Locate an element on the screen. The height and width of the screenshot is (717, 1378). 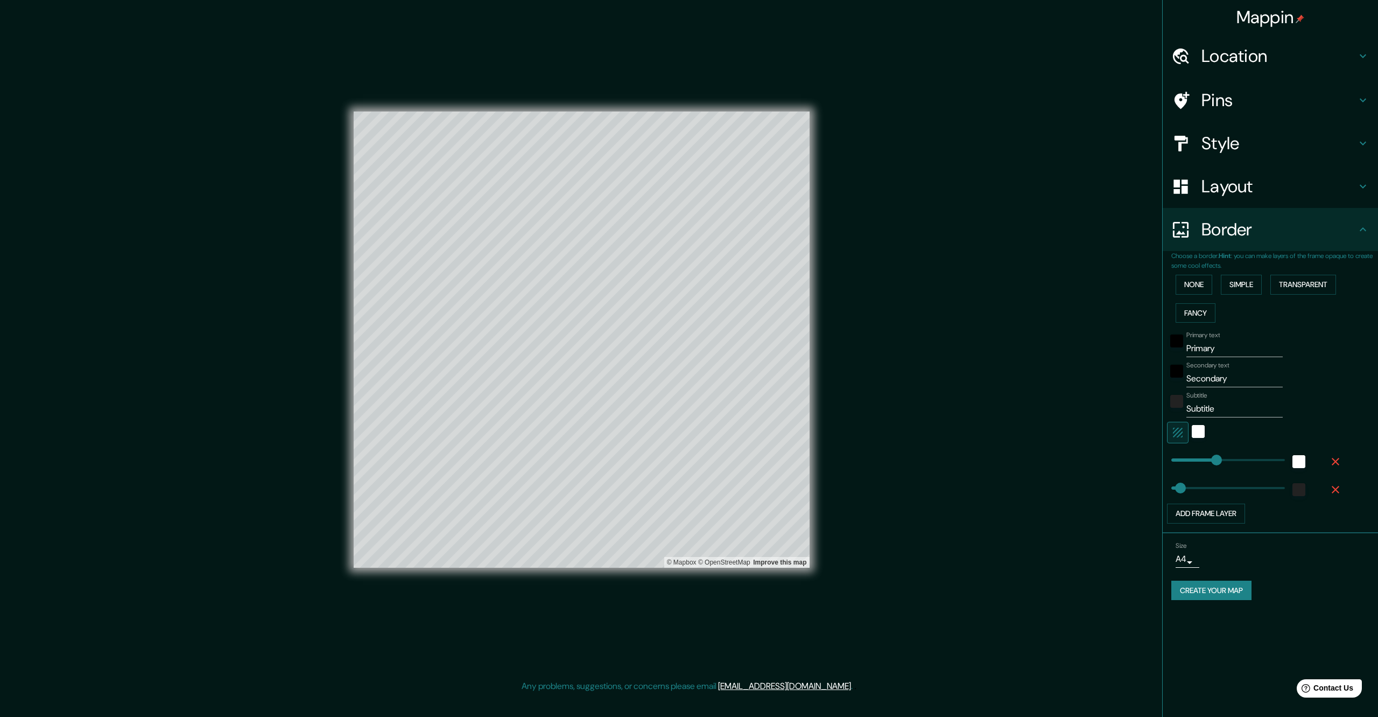
label: Secondary text is located at coordinates (1208, 365).